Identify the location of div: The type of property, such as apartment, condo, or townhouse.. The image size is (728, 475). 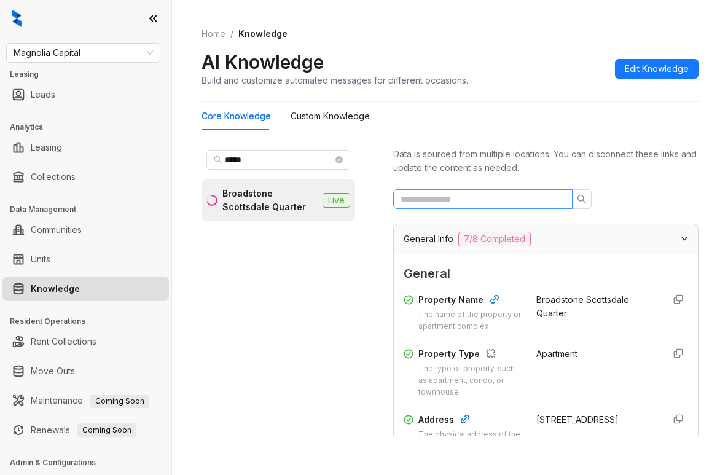
(470, 380).